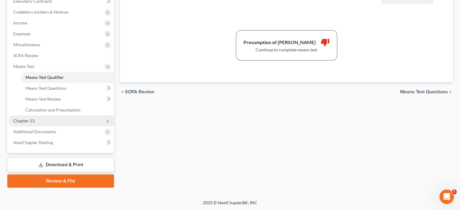 The height and width of the screenshot is (210, 460). What do you see at coordinates (41, 12) in the screenshot?
I see `span: Codebtors Insiders & Notices` at bounding box center [41, 12].